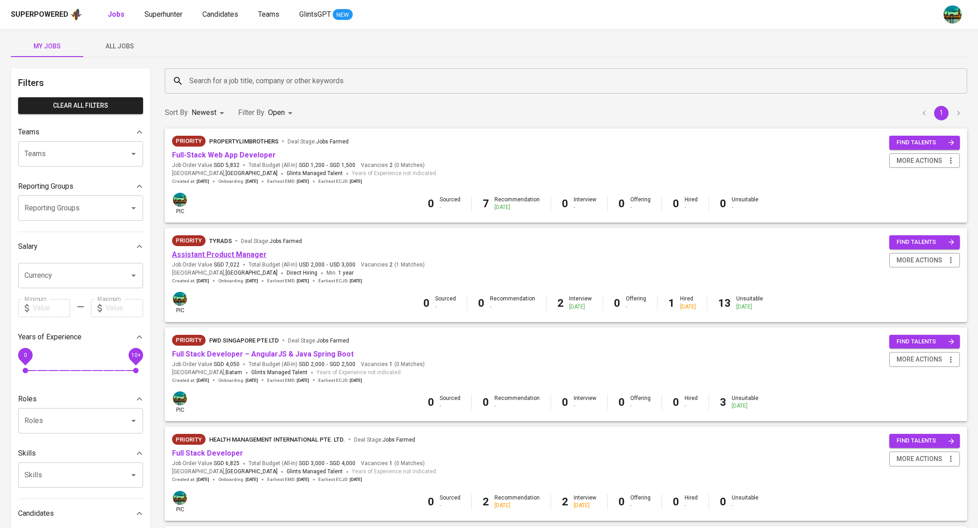 The image size is (978, 528). I want to click on span: SGD 4,000, so click(342, 464).